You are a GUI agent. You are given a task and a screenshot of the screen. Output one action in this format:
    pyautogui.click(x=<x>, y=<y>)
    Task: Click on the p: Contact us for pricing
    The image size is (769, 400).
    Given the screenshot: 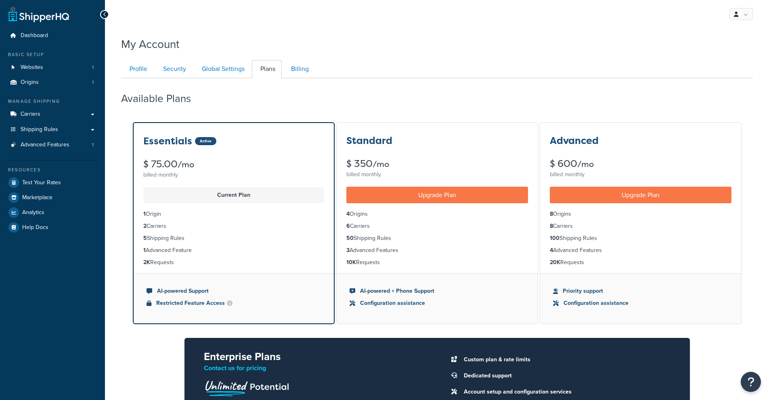 What is the action you would take?
    pyautogui.click(x=314, y=368)
    